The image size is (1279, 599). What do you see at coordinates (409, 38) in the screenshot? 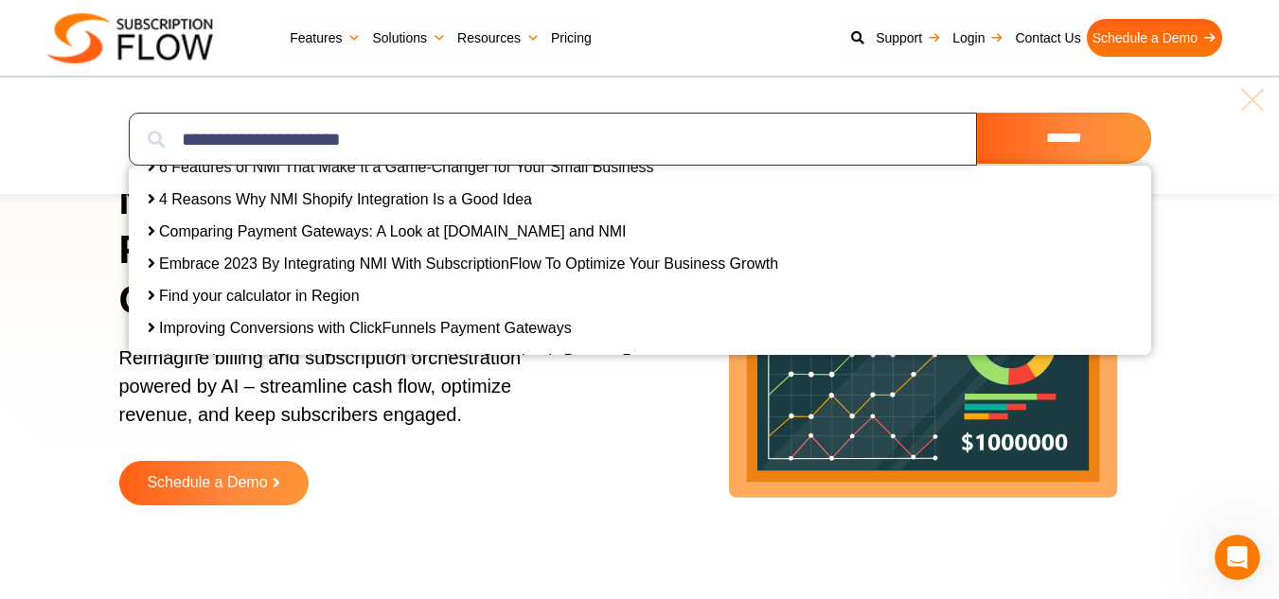
I see `a: Solutions` at bounding box center [409, 38].